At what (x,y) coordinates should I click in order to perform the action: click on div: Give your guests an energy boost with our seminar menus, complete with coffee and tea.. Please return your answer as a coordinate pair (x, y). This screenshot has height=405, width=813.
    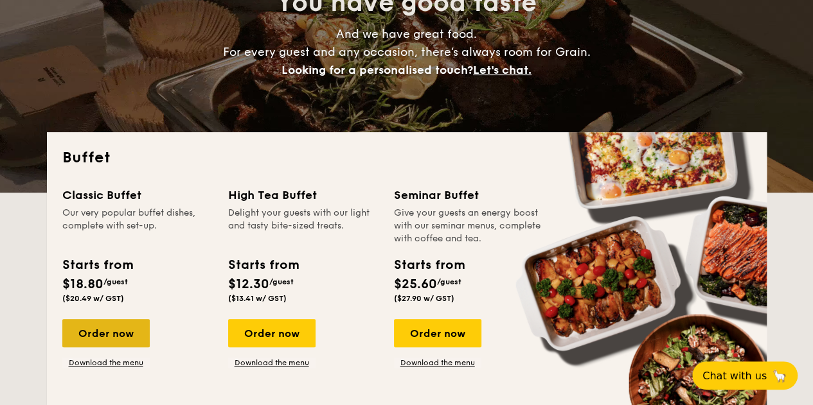
    Looking at the image, I should click on (469, 226).